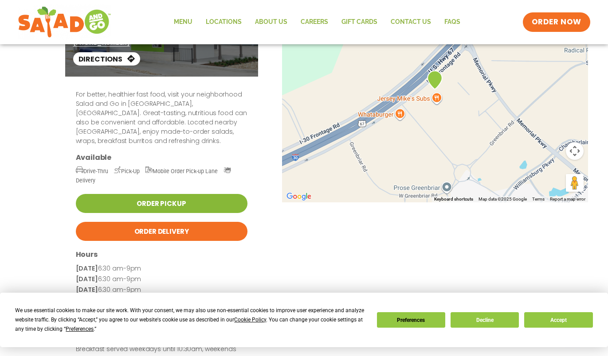 Image resolution: width=608 pixels, height=356 pixels. I want to click on a: ORDER NOW, so click(556, 22).